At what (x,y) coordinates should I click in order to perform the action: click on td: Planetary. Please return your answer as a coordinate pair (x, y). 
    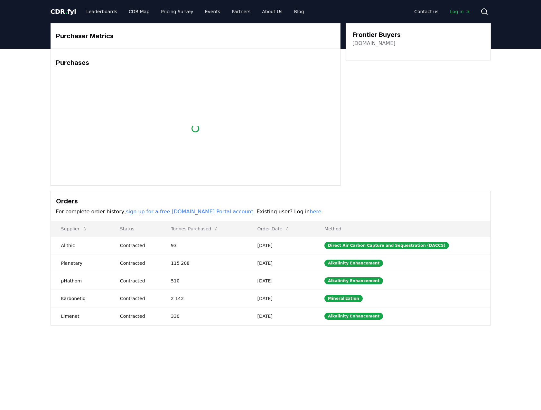
    Looking at the image, I should click on (80, 263).